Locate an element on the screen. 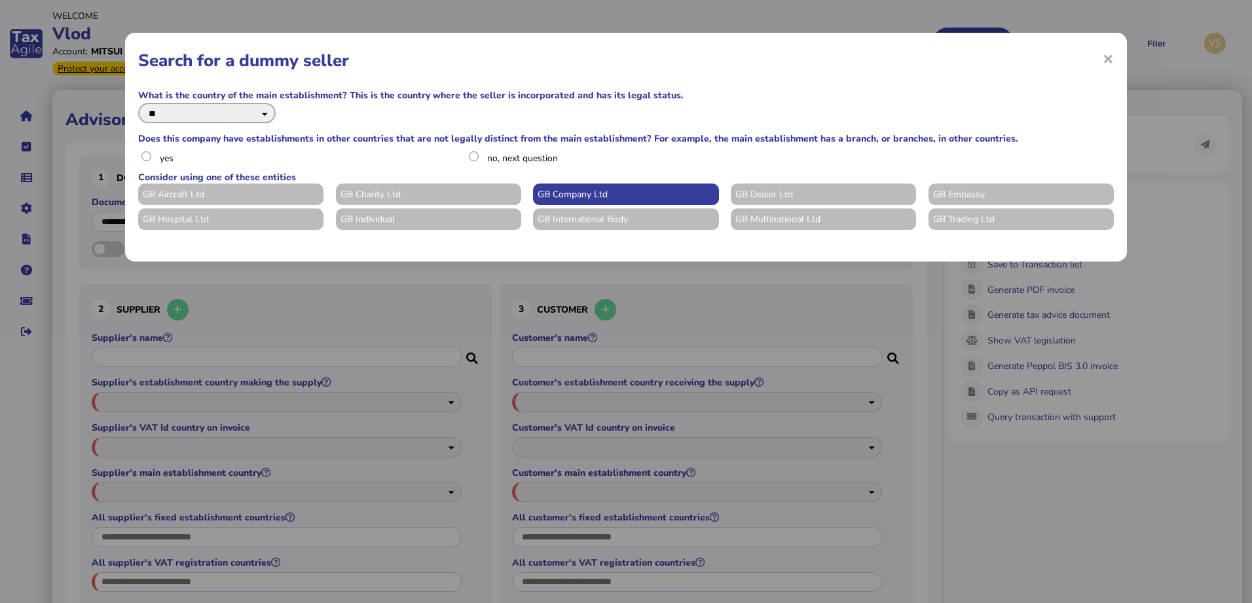 This screenshot has width=1252, height=603. label: yes is located at coordinates (309, 158).